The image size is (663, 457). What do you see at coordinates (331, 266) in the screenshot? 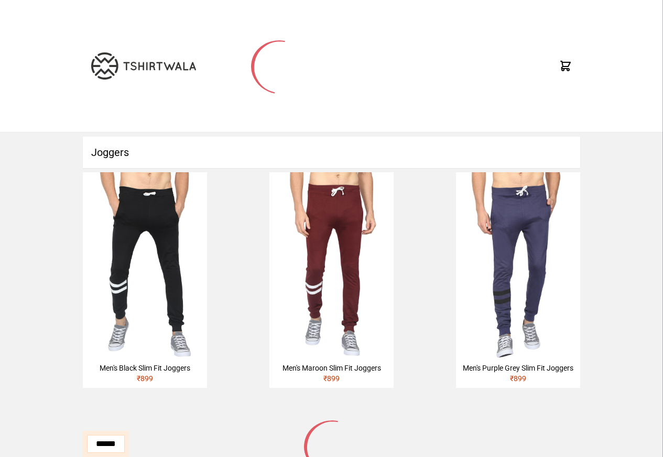
I see `img: 4M6A0770-scaled.jpg` at bounding box center [331, 266].